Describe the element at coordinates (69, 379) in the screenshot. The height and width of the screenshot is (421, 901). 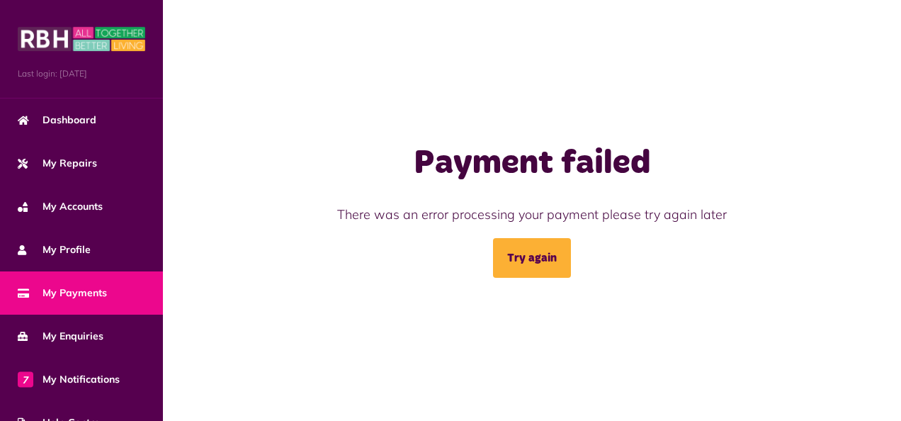
I see `span: My Notifications` at that location.